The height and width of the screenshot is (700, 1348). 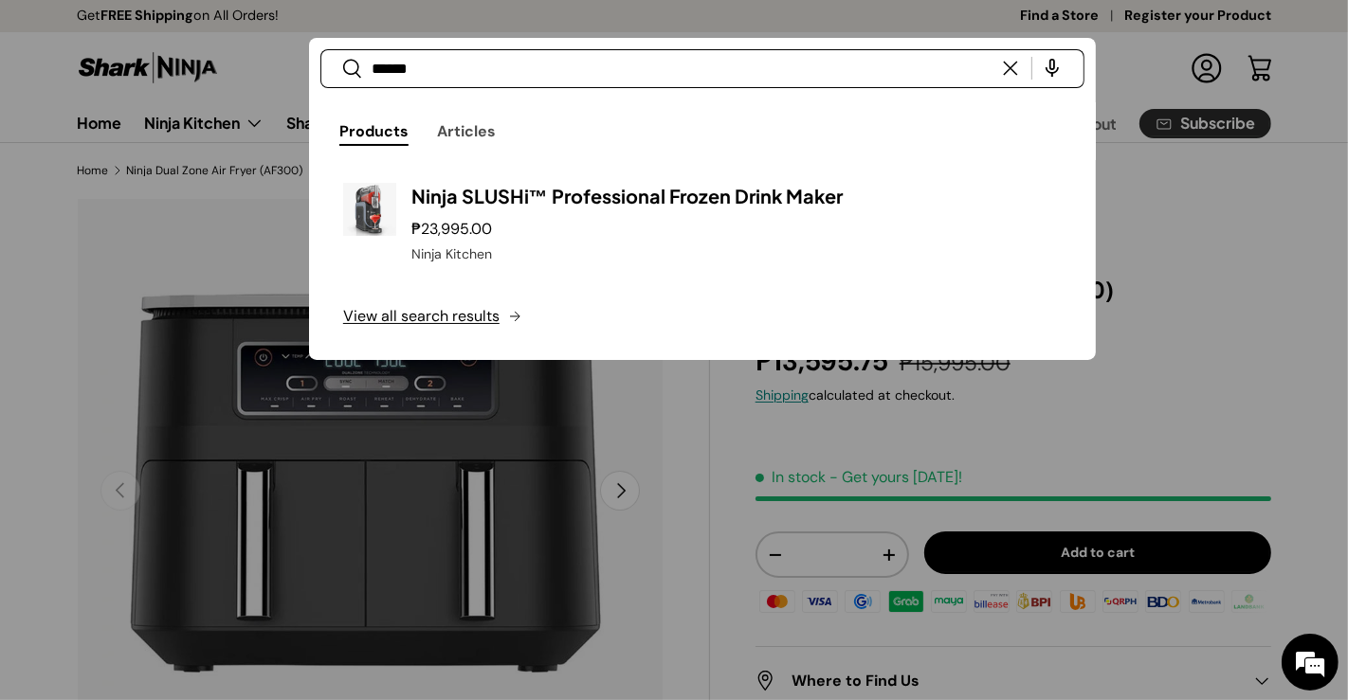 What do you see at coordinates (466, 131) in the screenshot?
I see `button: Articles` at bounding box center [466, 131].